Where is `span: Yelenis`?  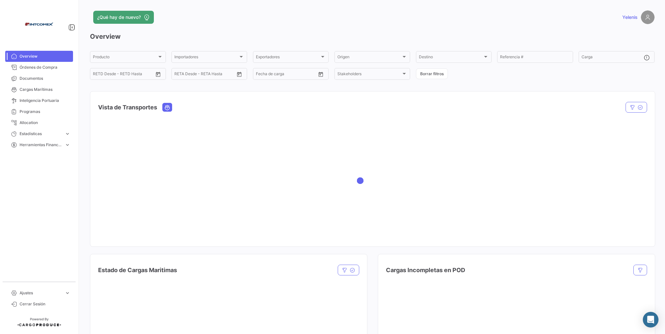 span: Yelenis is located at coordinates (630, 17).